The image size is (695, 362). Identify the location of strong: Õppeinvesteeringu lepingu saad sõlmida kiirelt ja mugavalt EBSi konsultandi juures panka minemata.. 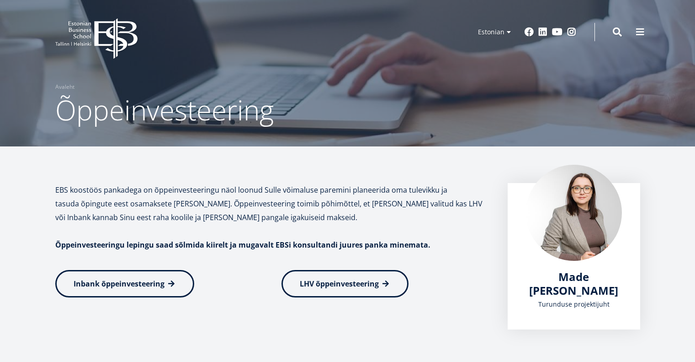
(243, 245).